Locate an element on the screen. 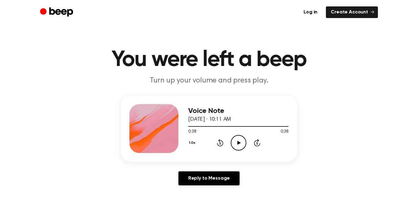 The image size is (418, 208). h1: You were left a beep is located at coordinates (209, 60).